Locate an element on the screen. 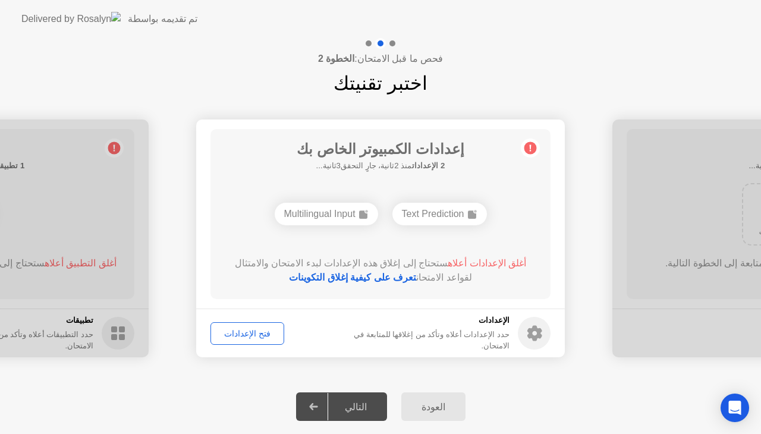 Image resolution: width=761 pixels, height=434 pixels. a: تعرف على كيفية إغلاق التكوينات is located at coordinates (352, 277).